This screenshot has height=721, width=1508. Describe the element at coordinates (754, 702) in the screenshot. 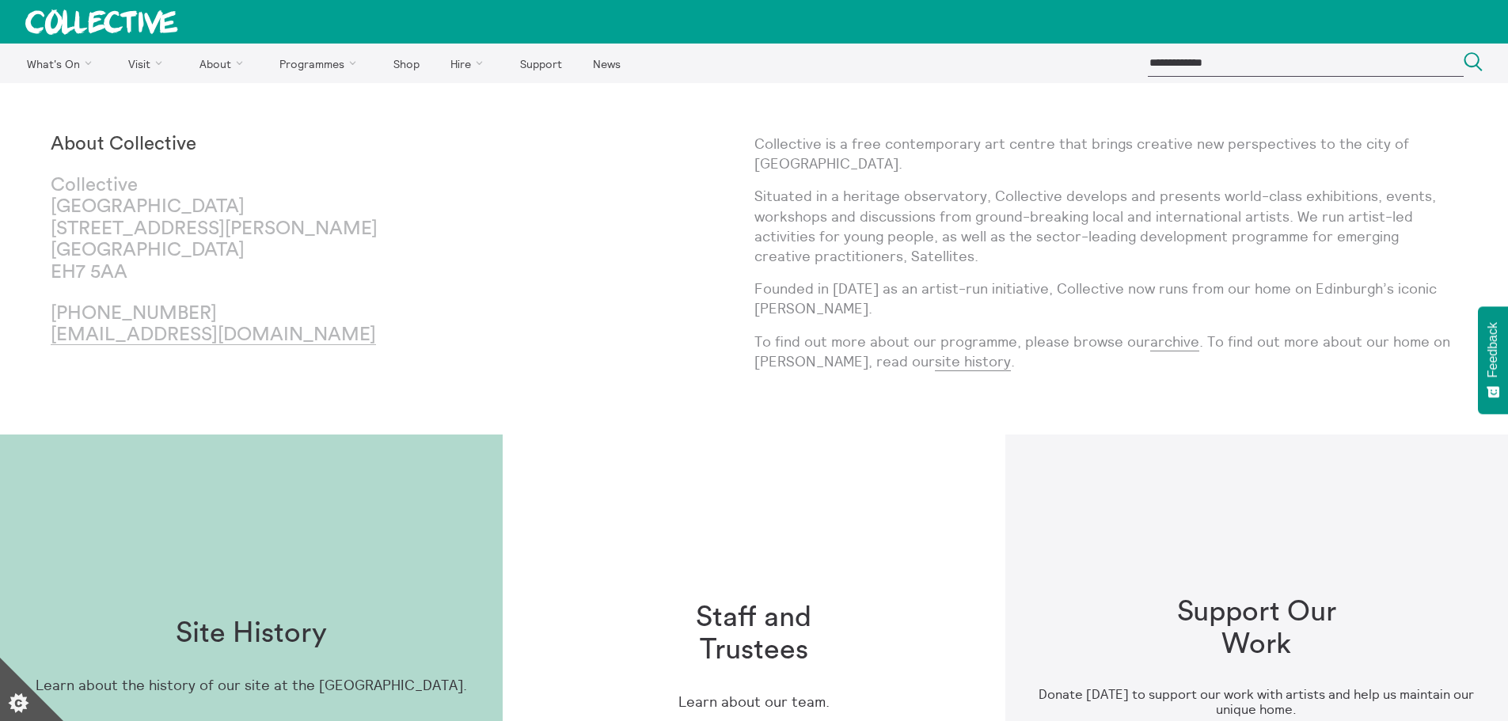

I see `p: Learn about our team.` at that location.